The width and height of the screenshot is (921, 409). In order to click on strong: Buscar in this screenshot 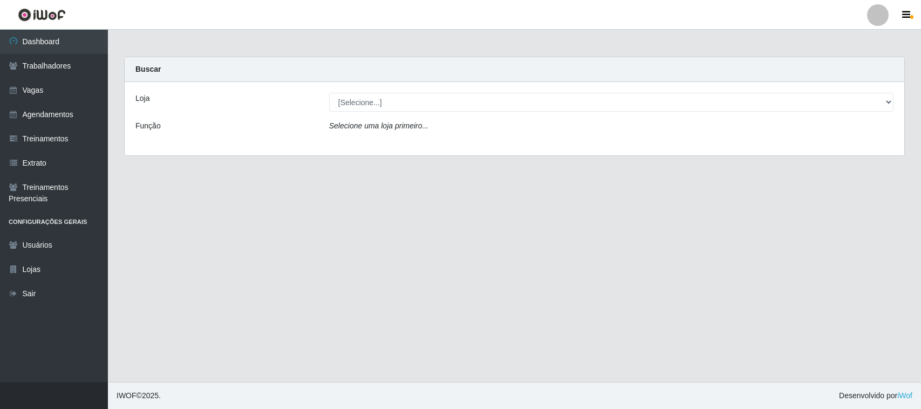, I will do `click(148, 69)`.